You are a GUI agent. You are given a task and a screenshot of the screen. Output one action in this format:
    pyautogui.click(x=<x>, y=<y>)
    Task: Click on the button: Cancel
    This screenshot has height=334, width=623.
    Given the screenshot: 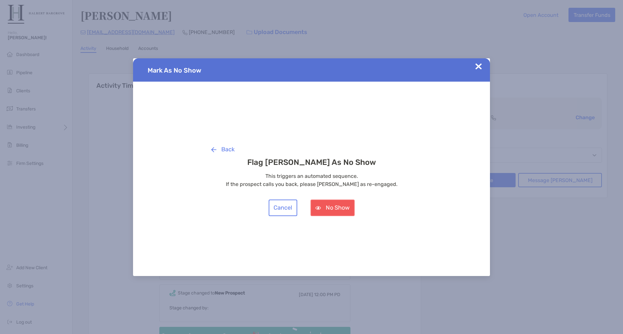 What is the action you would take?
    pyautogui.click(x=283, y=208)
    